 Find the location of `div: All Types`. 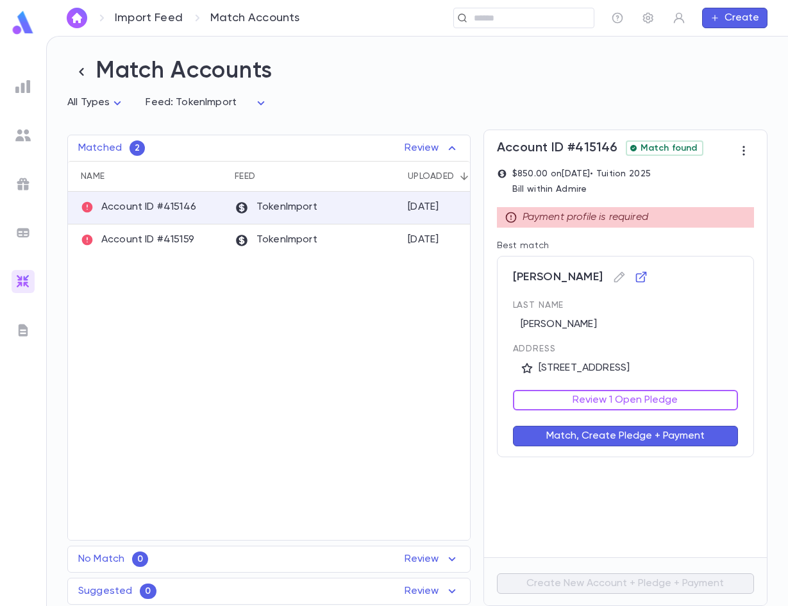

div: All Types is located at coordinates (96, 103).